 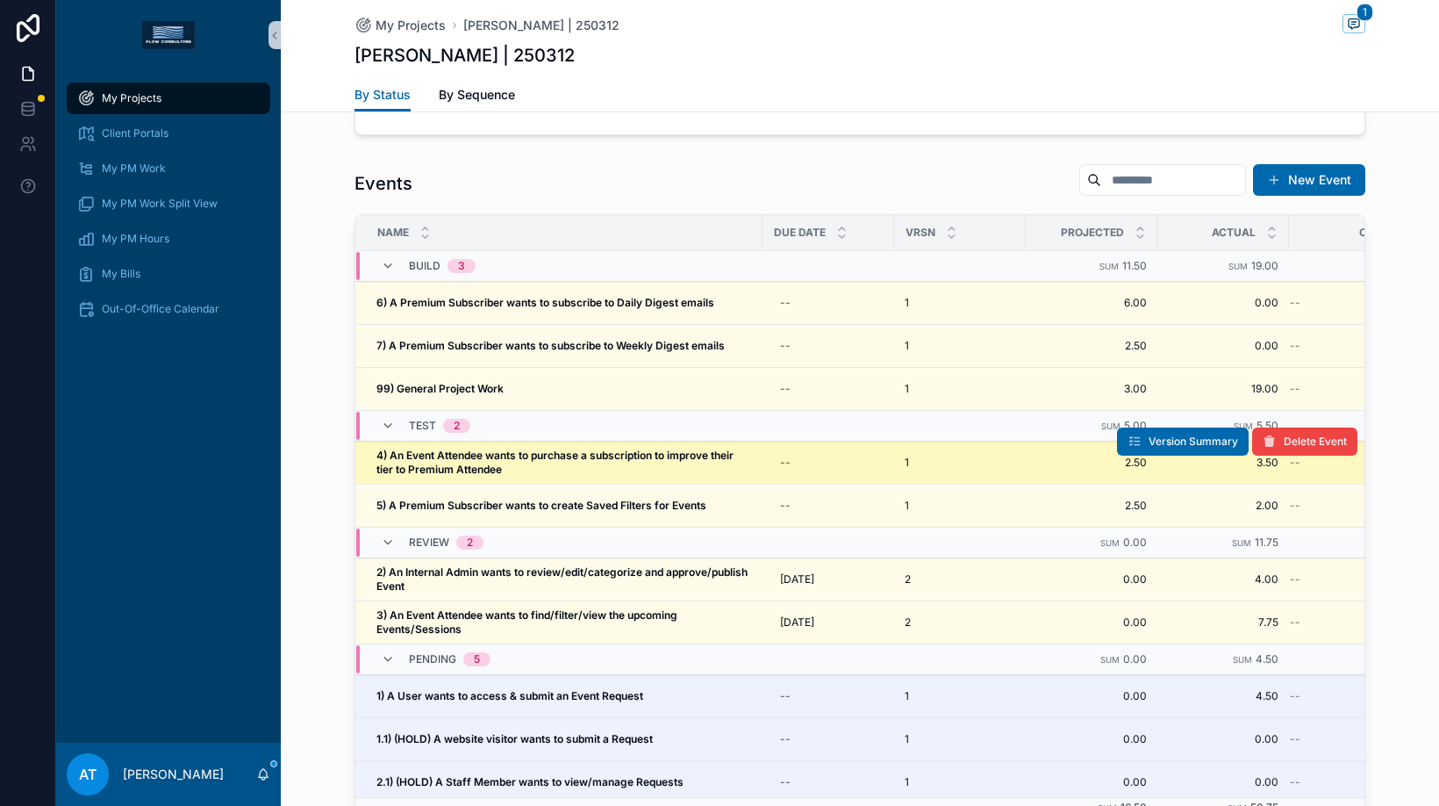 What do you see at coordinates (1092, 389) in the screenshot?
I see `a: 3.00` at bounding box center [1092, 389].